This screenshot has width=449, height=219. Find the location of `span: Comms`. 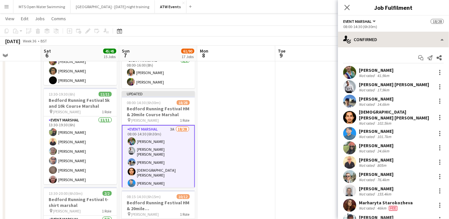

span: Comms is located at coordinates (58, 19).